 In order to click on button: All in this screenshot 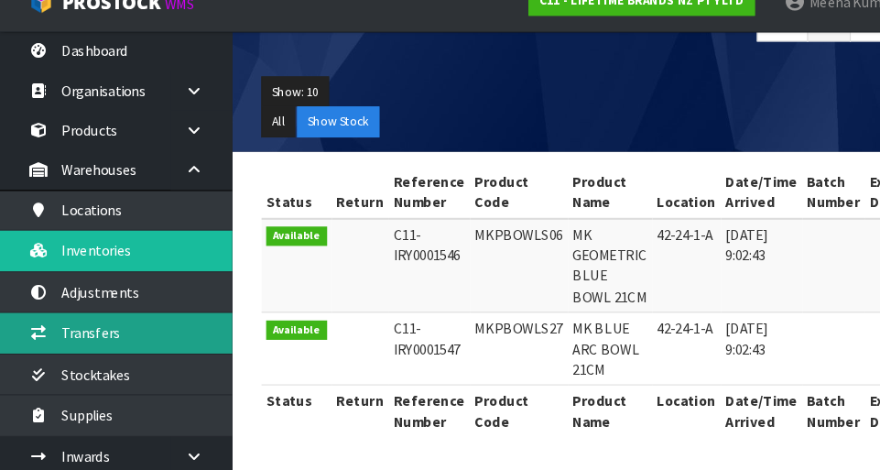, I will do `click(263, 141)`.